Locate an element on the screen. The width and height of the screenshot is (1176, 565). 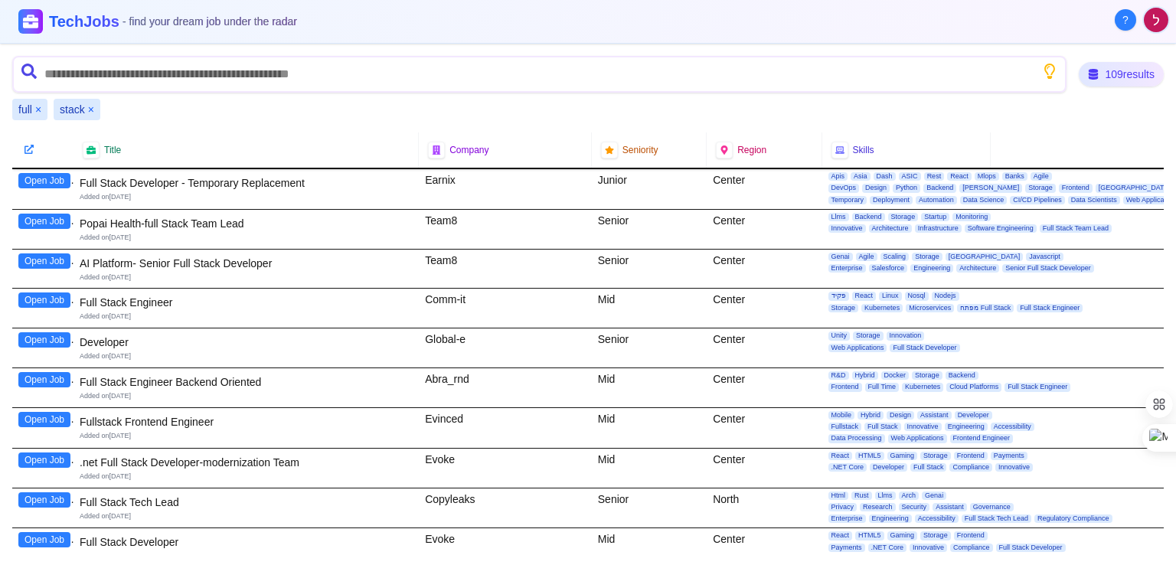
span: Html is located at coordinates (838, 495).